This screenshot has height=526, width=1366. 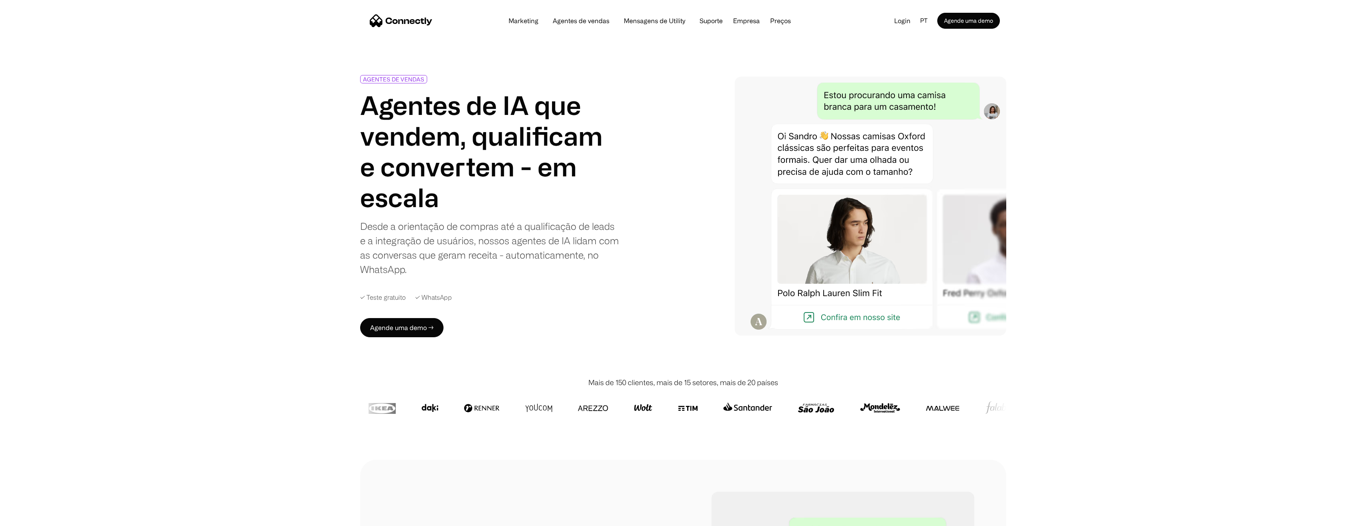 What do you see at coordinates (581, 21) in the screenshot?
I see `a: Agentes de vendas` at bounding box center [581, 21].